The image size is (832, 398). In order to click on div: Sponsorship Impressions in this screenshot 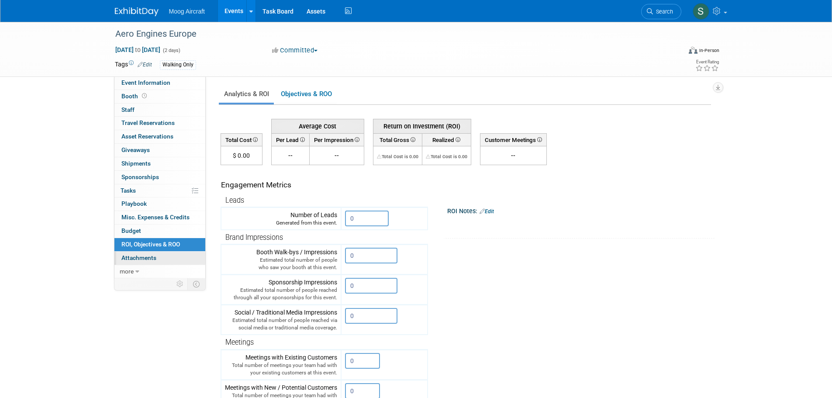, I will do `click(281, 290)`.